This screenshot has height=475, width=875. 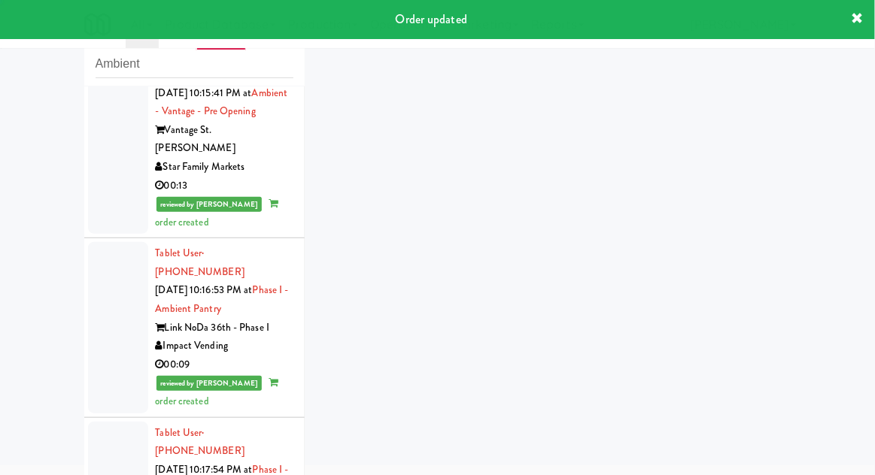 I want to click on span: order created, so click(x=217, y=213).